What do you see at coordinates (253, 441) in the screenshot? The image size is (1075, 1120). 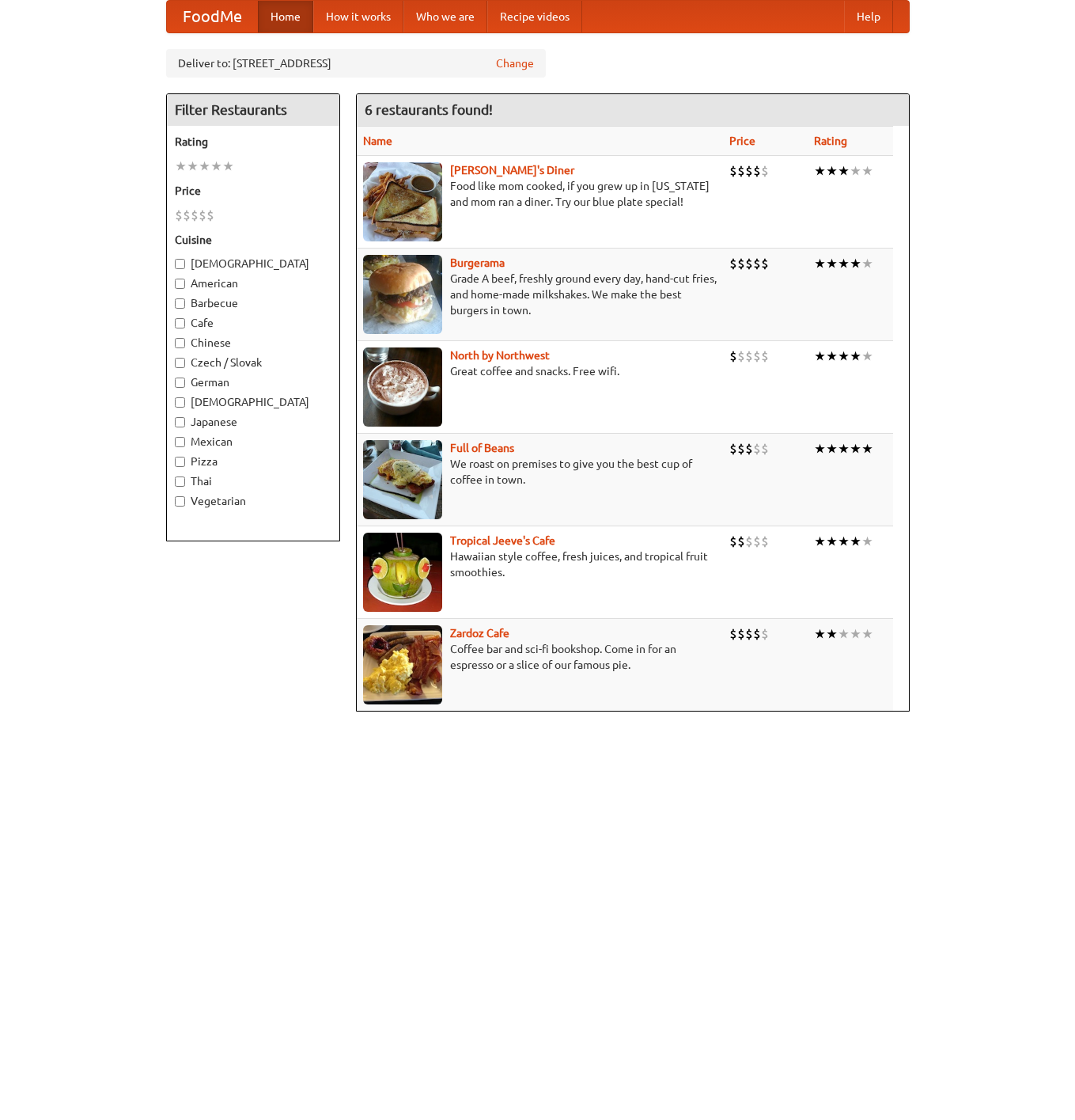 I see `label: Mexican` at bounding box center [253, 441].